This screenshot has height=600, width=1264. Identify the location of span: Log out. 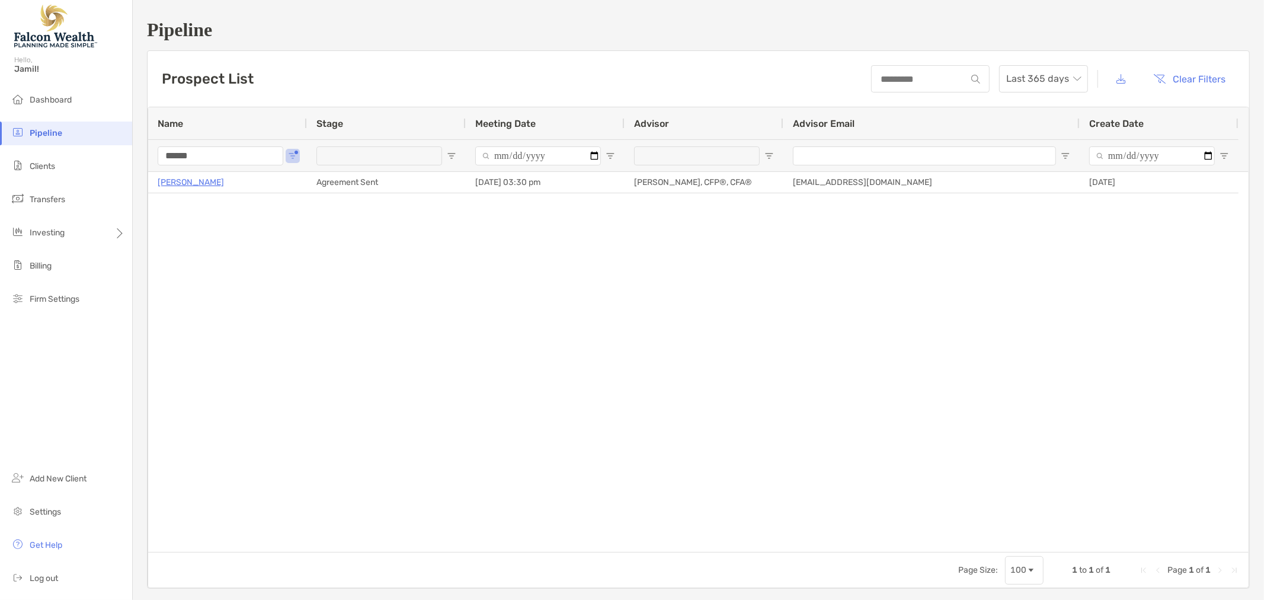
(44, 578).